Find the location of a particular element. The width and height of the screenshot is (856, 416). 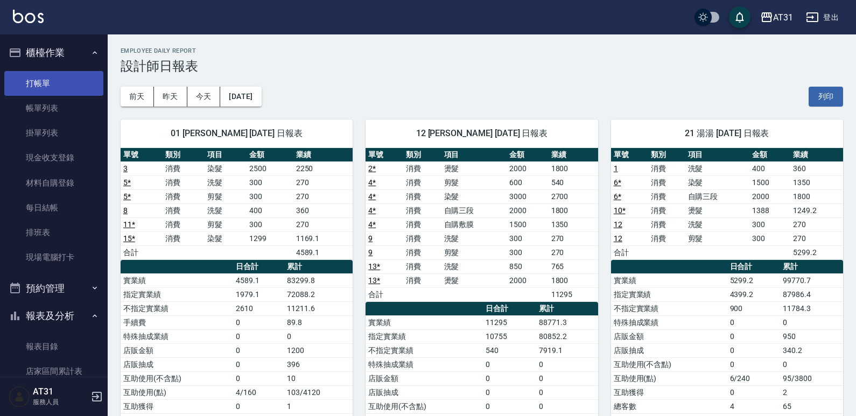

td: 10 is located at coordinates (318, 379).